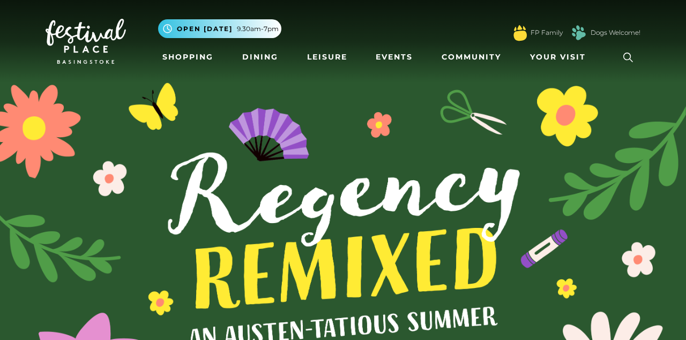 This screenshot has height=340, width=686. What do you see at coordinates (258, 29) in the screenshot?
I see `span: 9.30am-7pm` at bounding box center [258, 29].